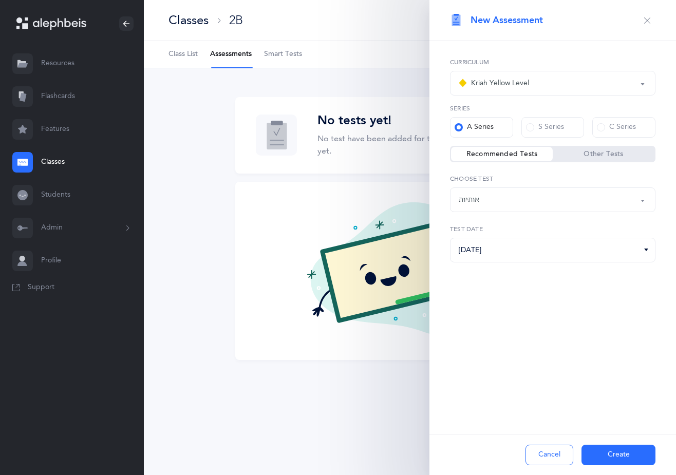  Describe the element at coordinates (494, 83) in the screenshot. I see `div: Kriah Yellow Level` at that location.